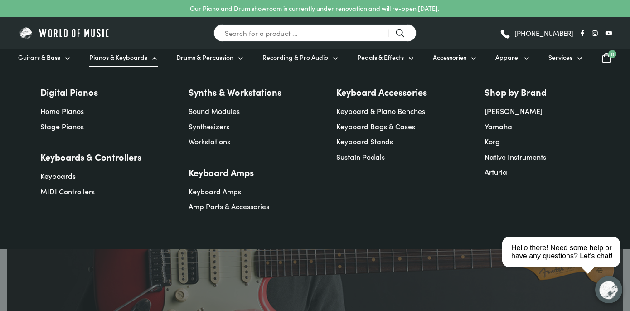 Image resolution: width=630 pixels, height=311 pixels. What do you see at coordinates (496, 171) in the screenshot?
I see `a: Arturia` at bounding box center [496, 171].